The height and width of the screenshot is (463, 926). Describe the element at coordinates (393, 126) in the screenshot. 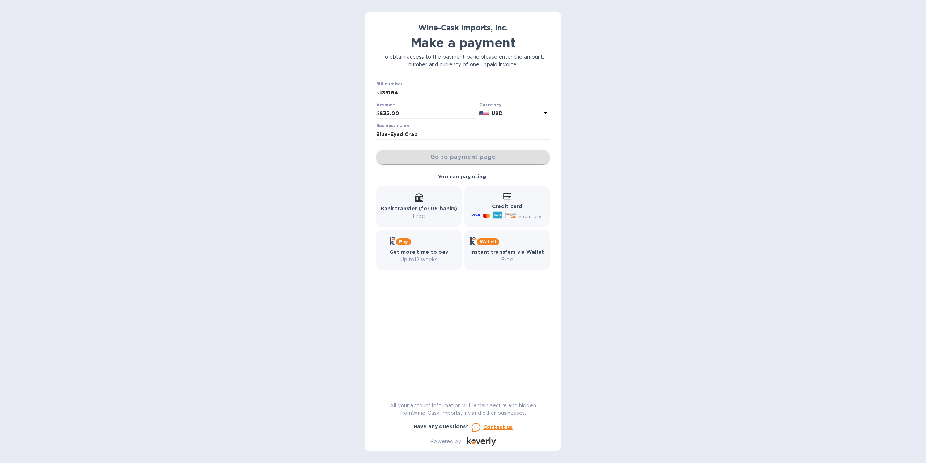

I see `label: Business name` at that location.